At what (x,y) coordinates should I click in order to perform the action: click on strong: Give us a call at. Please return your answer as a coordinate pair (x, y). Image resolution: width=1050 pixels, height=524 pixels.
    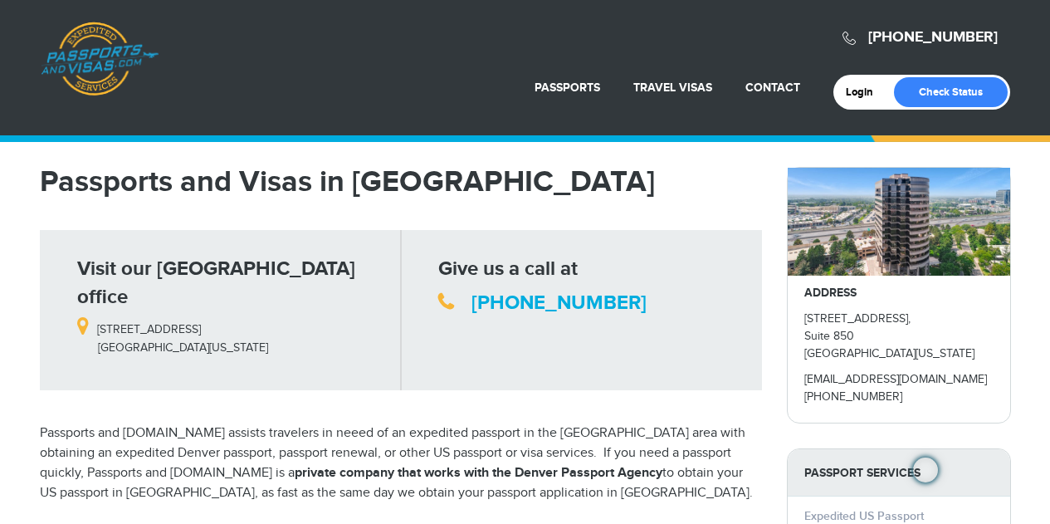
    Looking at the image, I should click on (508, 268).